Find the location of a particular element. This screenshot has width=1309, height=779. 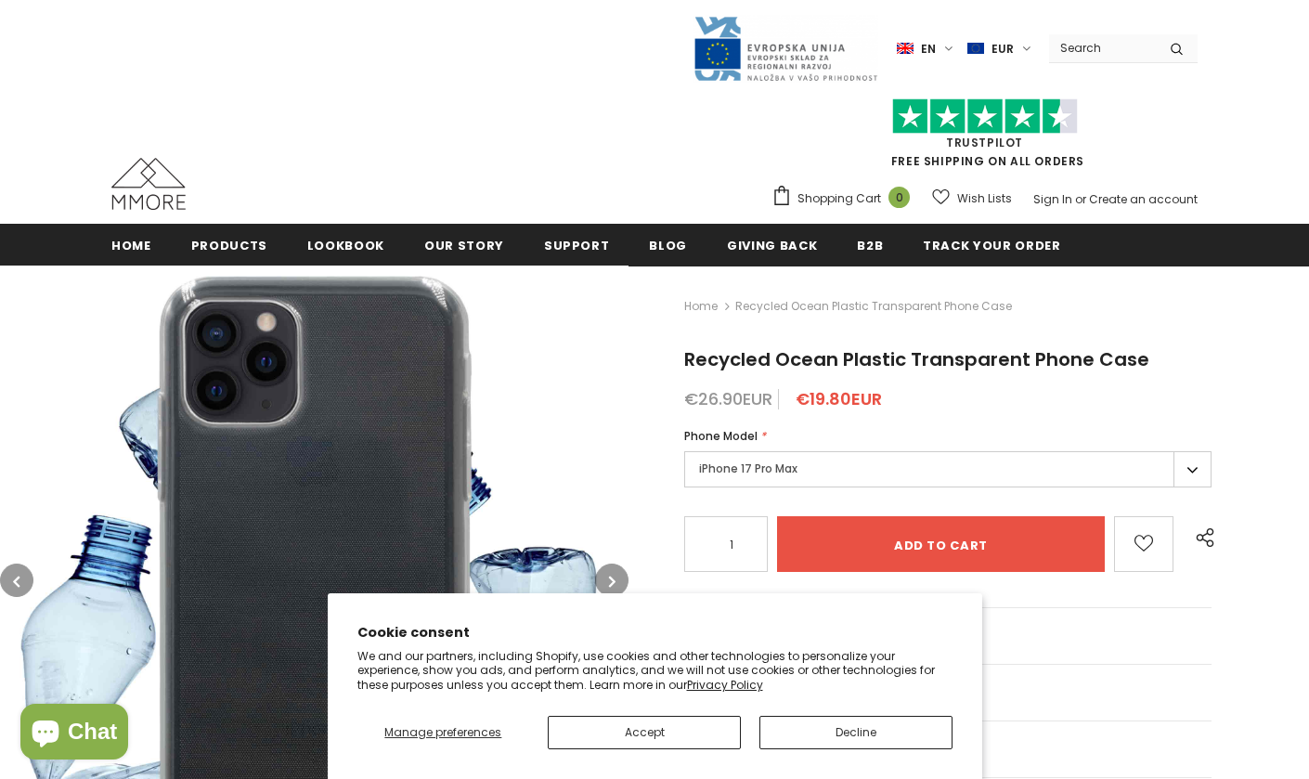

span: Phone Model is located at coordinates (720, 435).